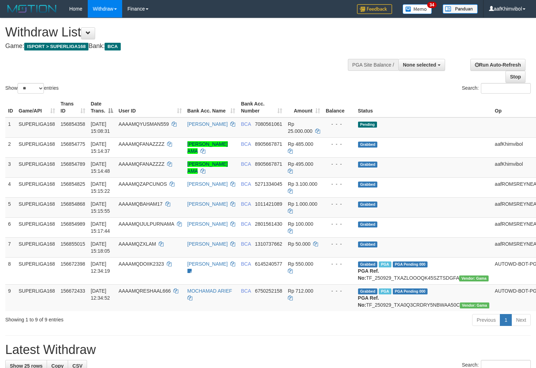  What do you see at coordinates (300, 224) in the screenshot?
I see `span: Rp 100.000` at bounding box center [300, 224].